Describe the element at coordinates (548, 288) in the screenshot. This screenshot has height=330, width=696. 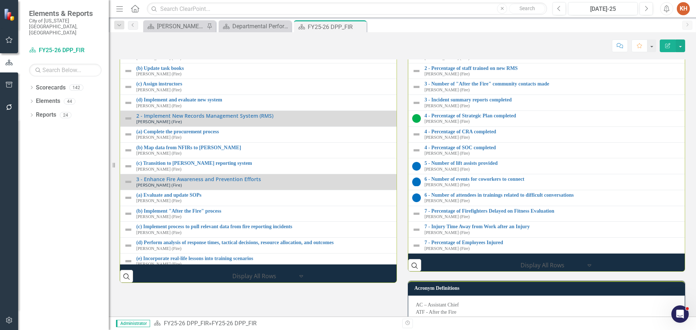
I see `h3: Acronym Definitions` at that location.